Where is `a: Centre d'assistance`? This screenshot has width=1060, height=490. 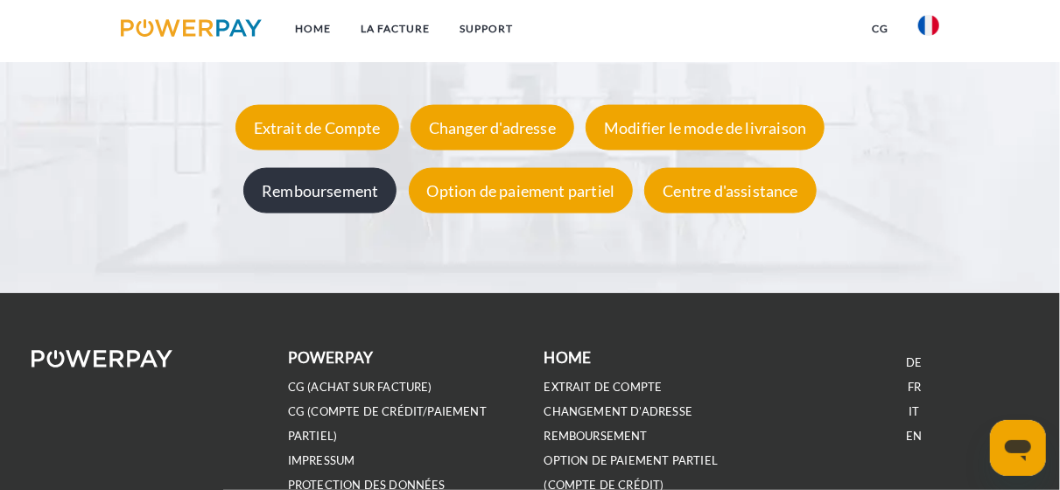 a: Centre d'assistance is located at coordinates (730, 190).